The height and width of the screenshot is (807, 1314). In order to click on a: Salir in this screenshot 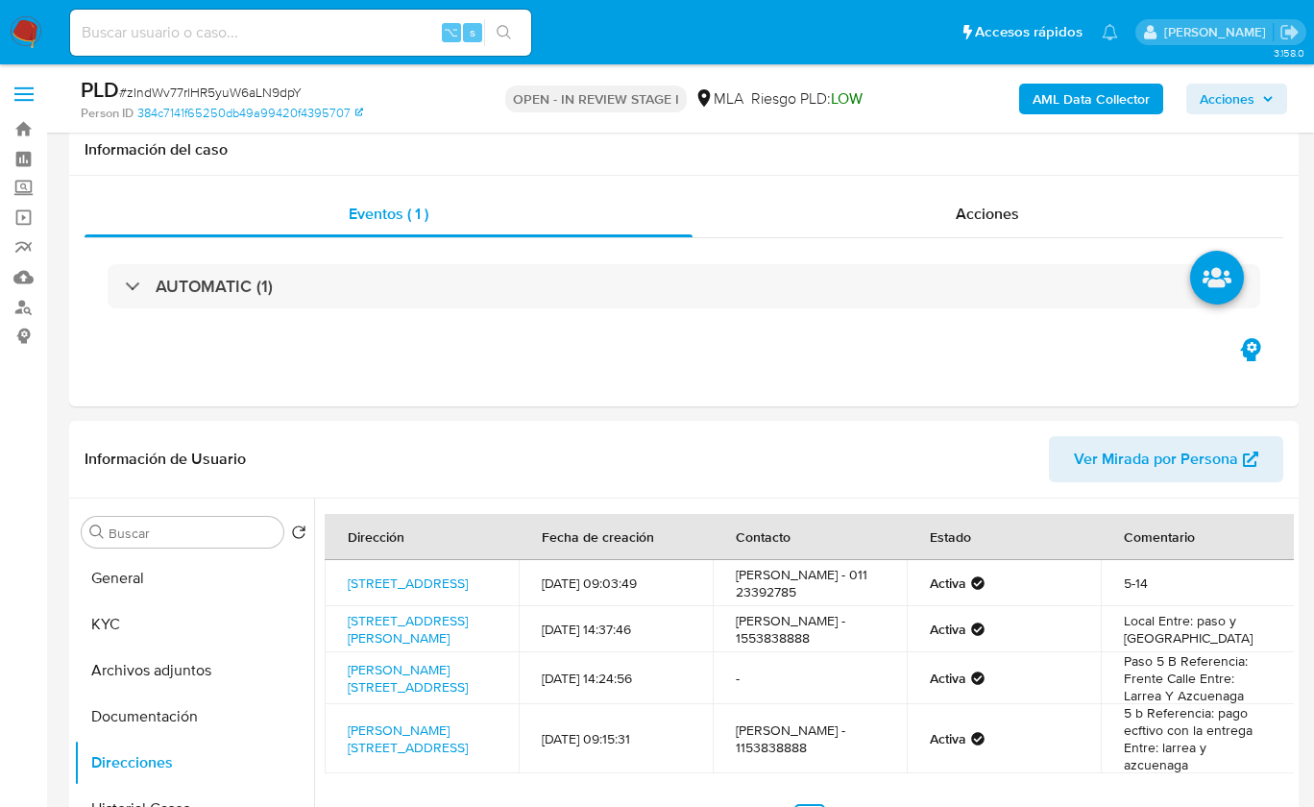, I will do `click(1289, 32)`.